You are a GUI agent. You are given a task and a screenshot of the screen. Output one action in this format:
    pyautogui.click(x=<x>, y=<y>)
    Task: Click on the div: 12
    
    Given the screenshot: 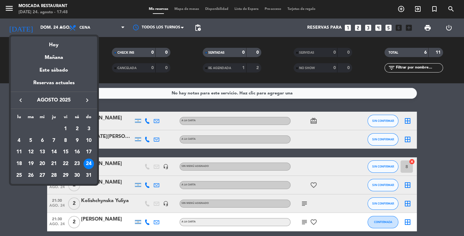 What is the action you would take?
    pyautogui.click(x=31, y=152)
    